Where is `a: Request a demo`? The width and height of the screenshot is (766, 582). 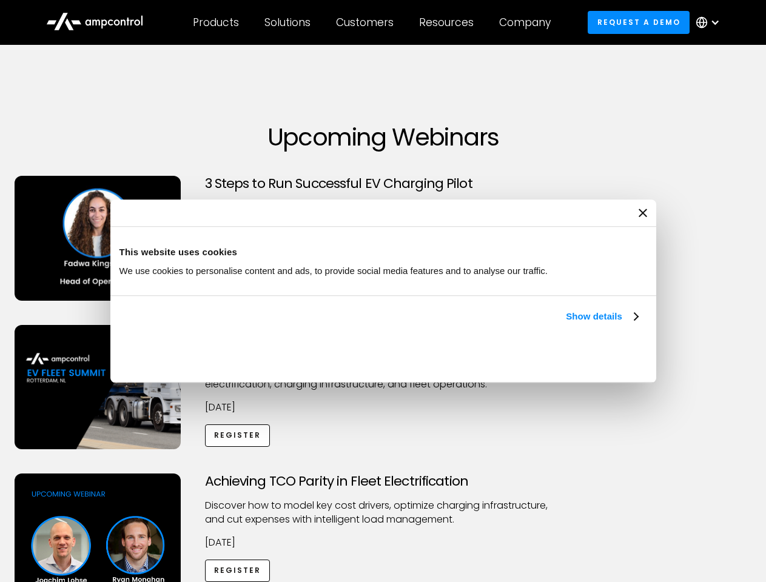
a: Request a demo is located at coordinates (638, 22).